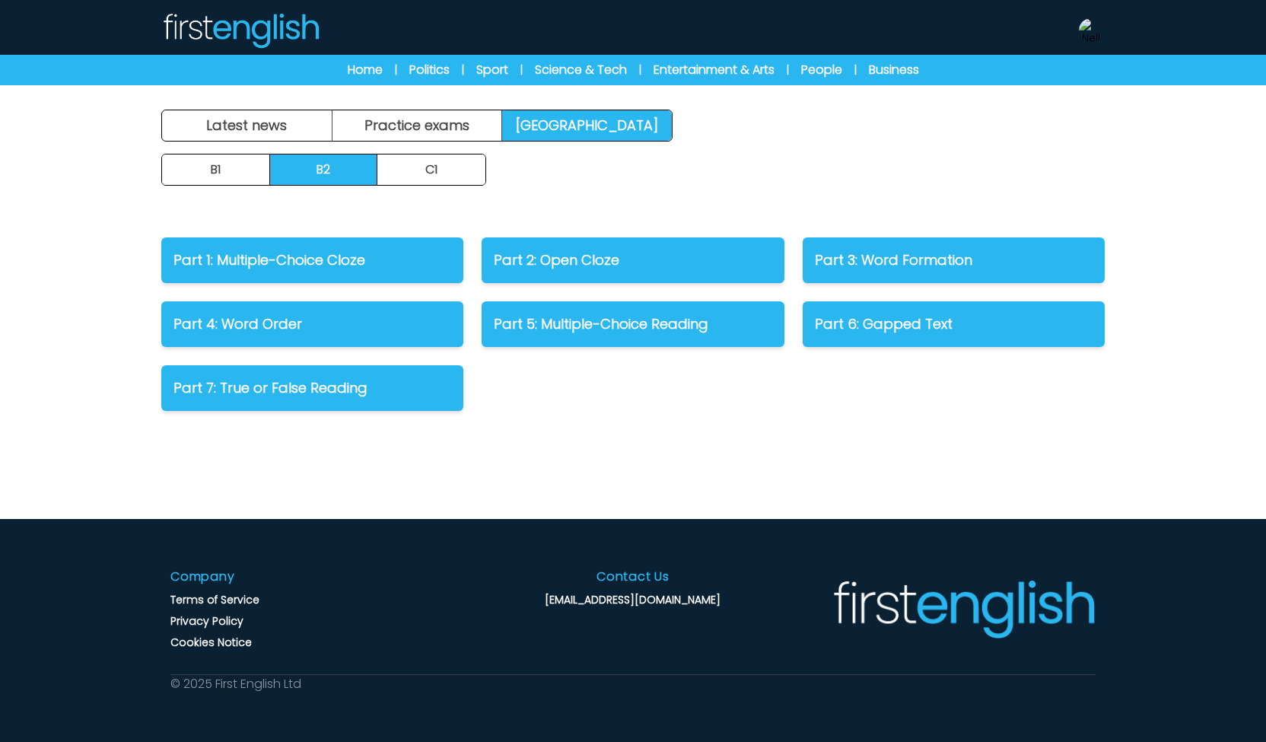  I want to click on a: Part 3: Word Formation, so click(953, 260).